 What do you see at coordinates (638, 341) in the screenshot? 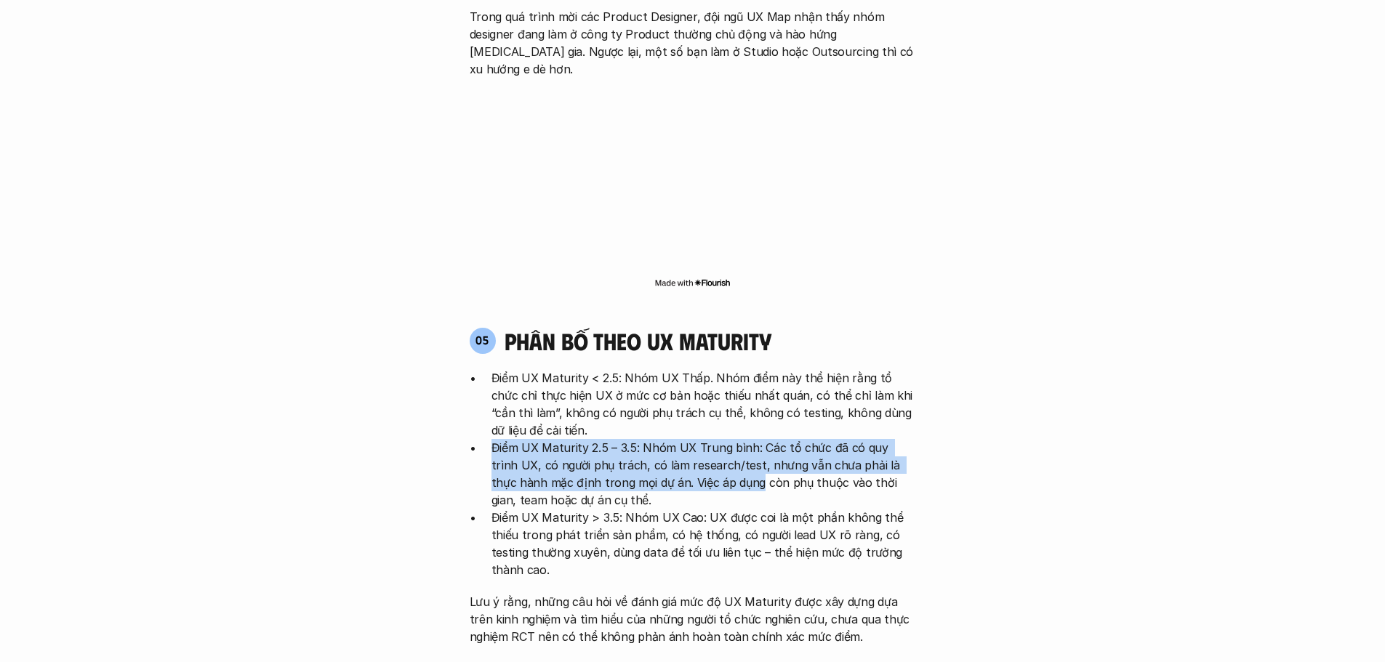
I see `h4: phân bố theo ux maturity` at bounding box center [638, 341].